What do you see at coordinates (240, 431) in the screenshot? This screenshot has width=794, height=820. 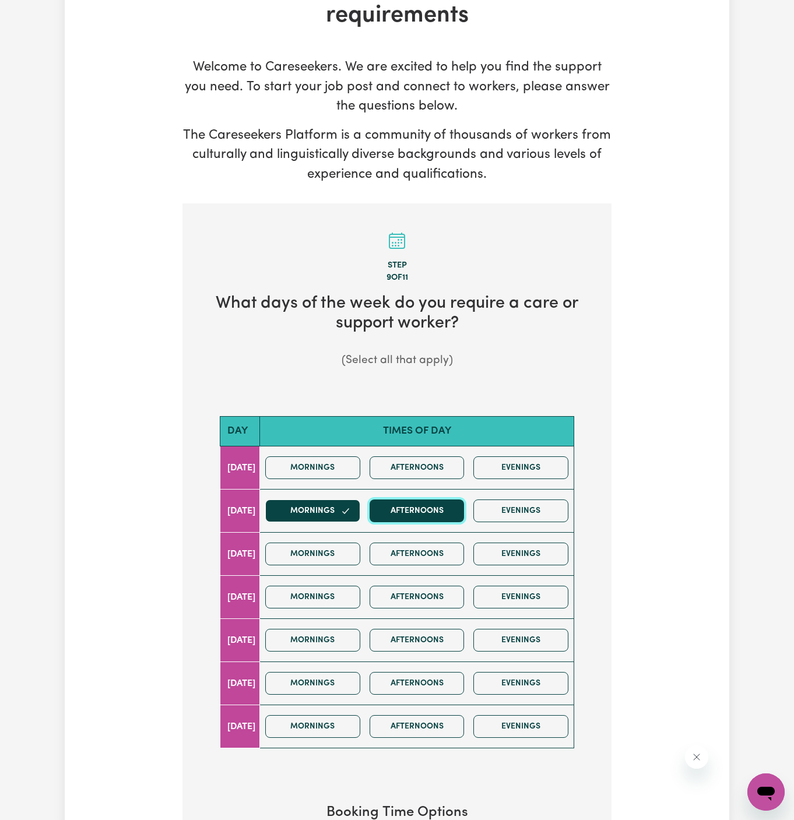 I see `th: Day` at bounding box center [240, 431].